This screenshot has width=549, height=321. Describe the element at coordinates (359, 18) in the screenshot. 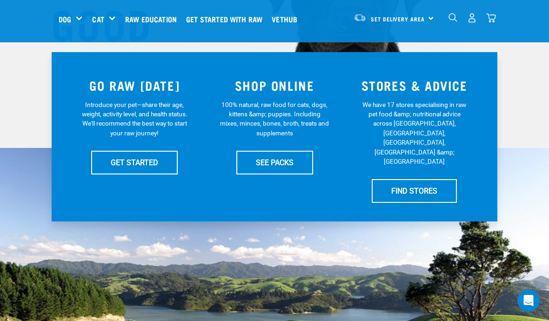

I see `img: van-moving.png` at that location.